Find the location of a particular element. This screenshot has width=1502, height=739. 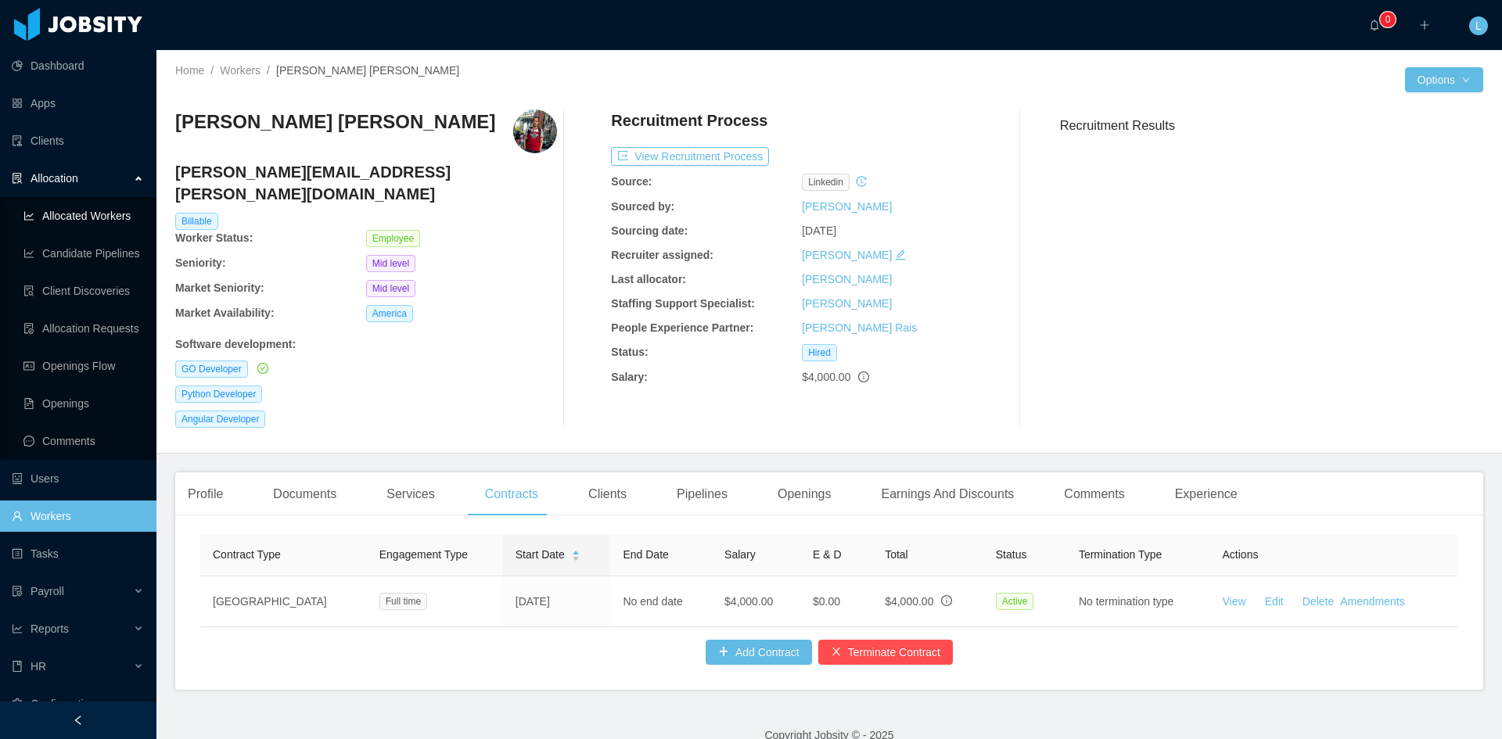

span: Hired is located at coordinates (819, 353).